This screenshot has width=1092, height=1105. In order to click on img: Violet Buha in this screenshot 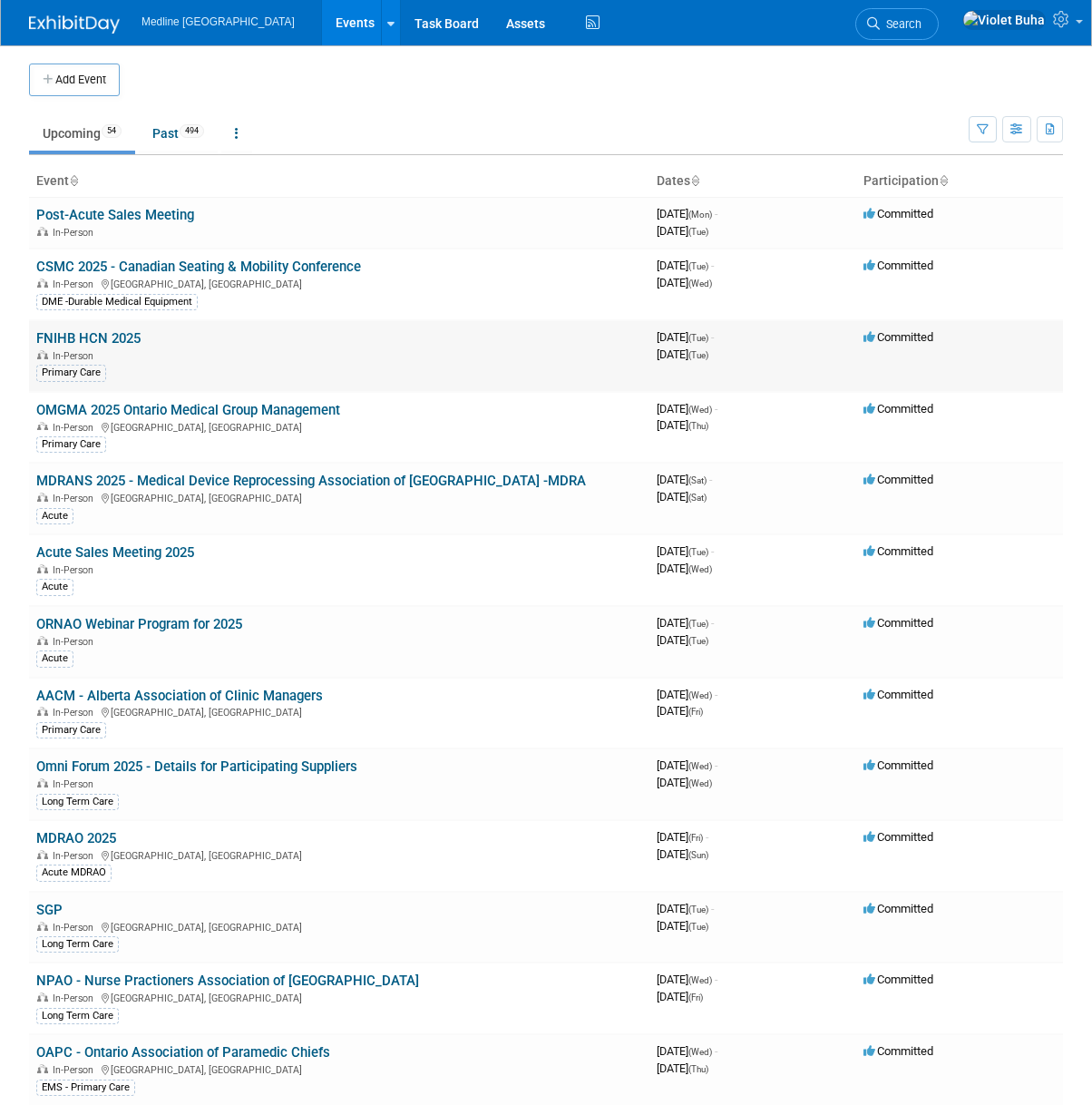, I will do `click(1004, 20)`.